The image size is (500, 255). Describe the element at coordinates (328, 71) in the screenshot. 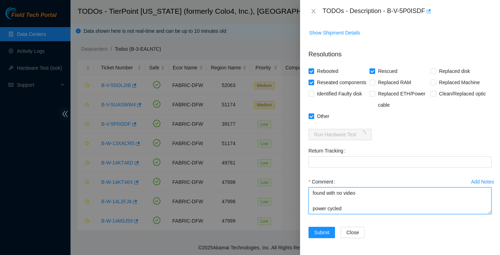

I see `span: Rebooted` at that location.